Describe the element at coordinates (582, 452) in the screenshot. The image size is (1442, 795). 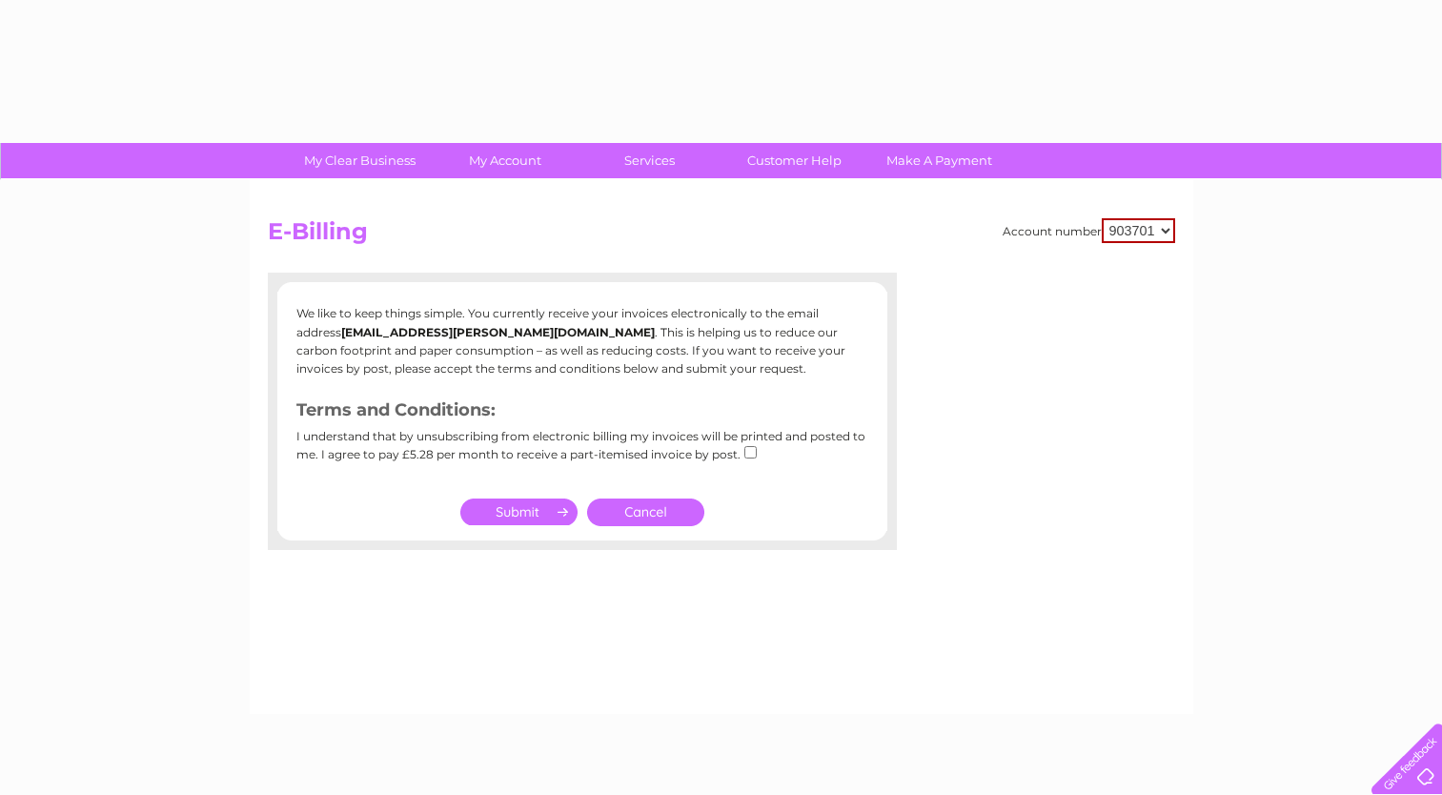
I see `div: I understand that by unsubscribing from electronic billing my invoices will be printed and posted...` at that location.